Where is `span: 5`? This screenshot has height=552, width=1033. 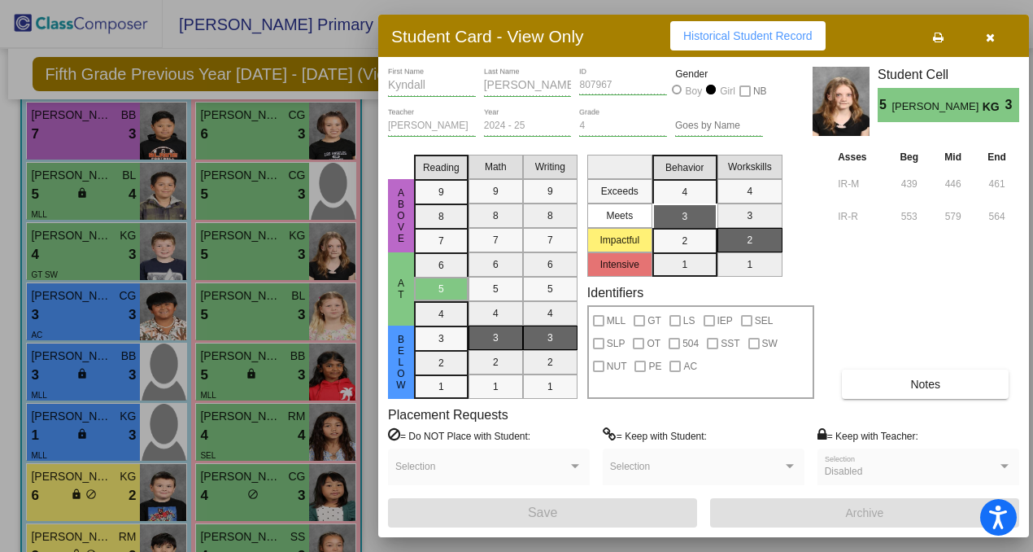 span: 5 is located at coordinates (884, 105).